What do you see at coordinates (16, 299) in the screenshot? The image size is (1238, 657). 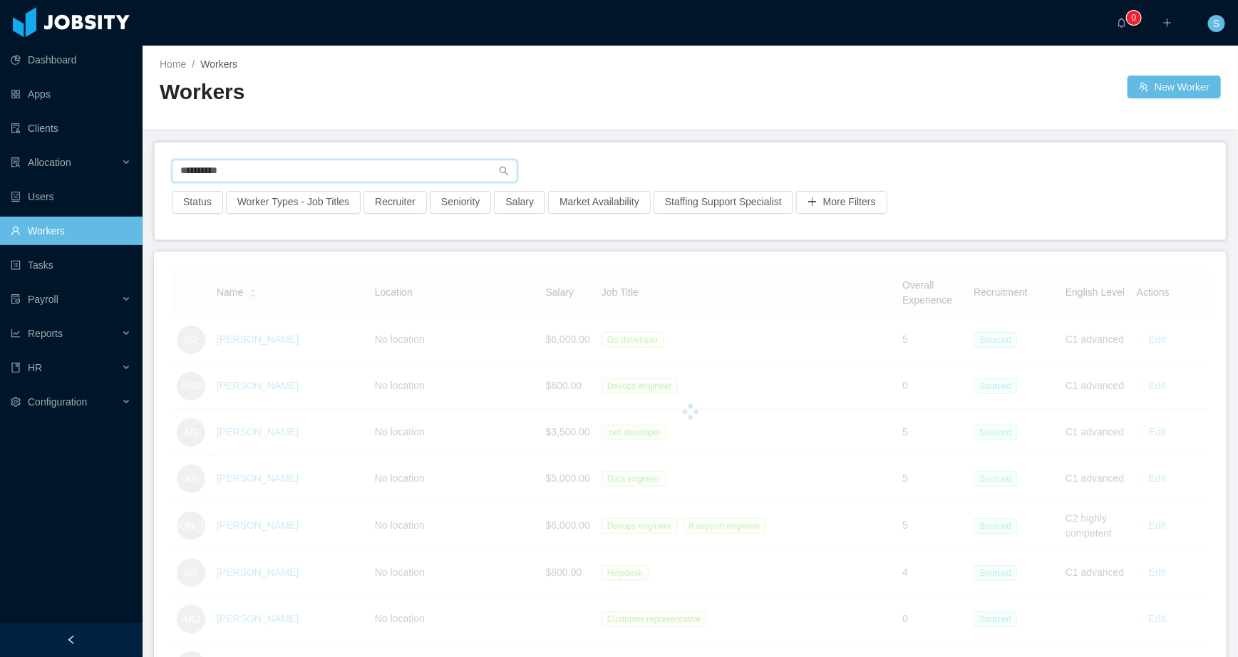 I see `i: icon: file-protect` at bounding box center [16, 299].